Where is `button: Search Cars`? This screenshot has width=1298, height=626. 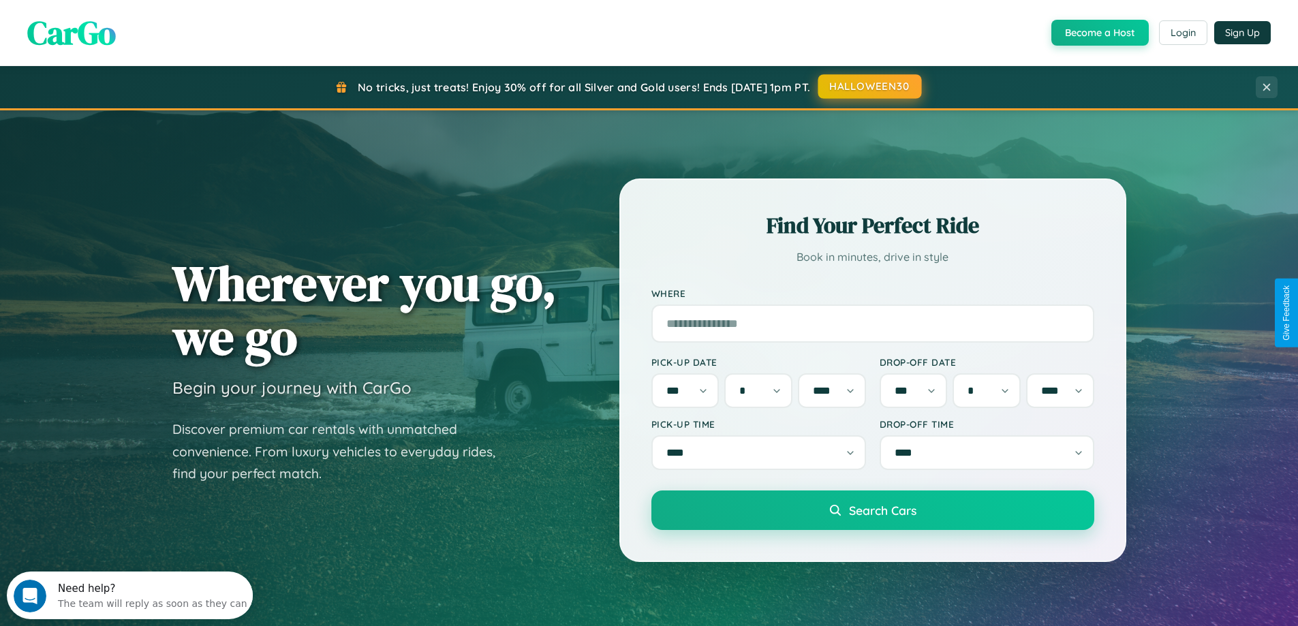
button: Search Cars is located at coordinates (873, 510).